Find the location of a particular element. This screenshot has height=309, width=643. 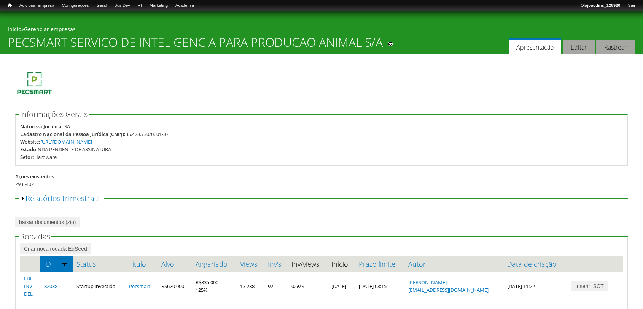

a: Views is located at coordinates (250, 264).